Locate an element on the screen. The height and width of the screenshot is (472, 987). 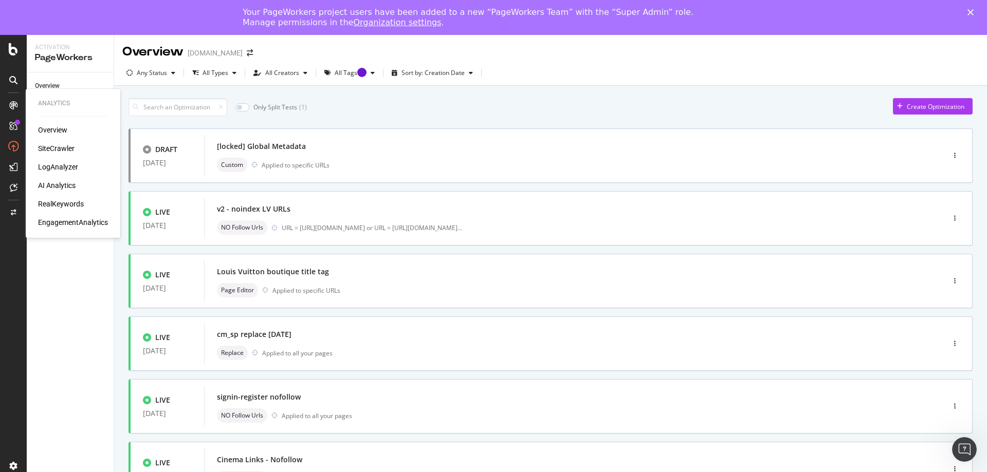
div: signin-register nofollow is located at coordinates (258, 397).